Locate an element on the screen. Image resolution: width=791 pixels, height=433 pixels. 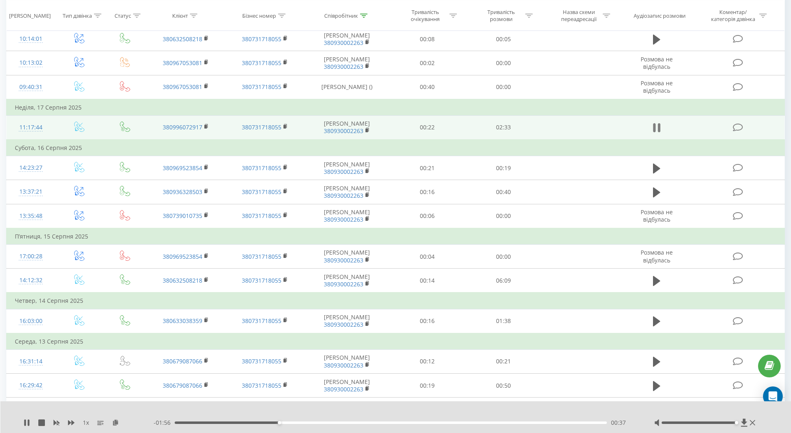
td: 00:23 is located at coordinates (427, 409).